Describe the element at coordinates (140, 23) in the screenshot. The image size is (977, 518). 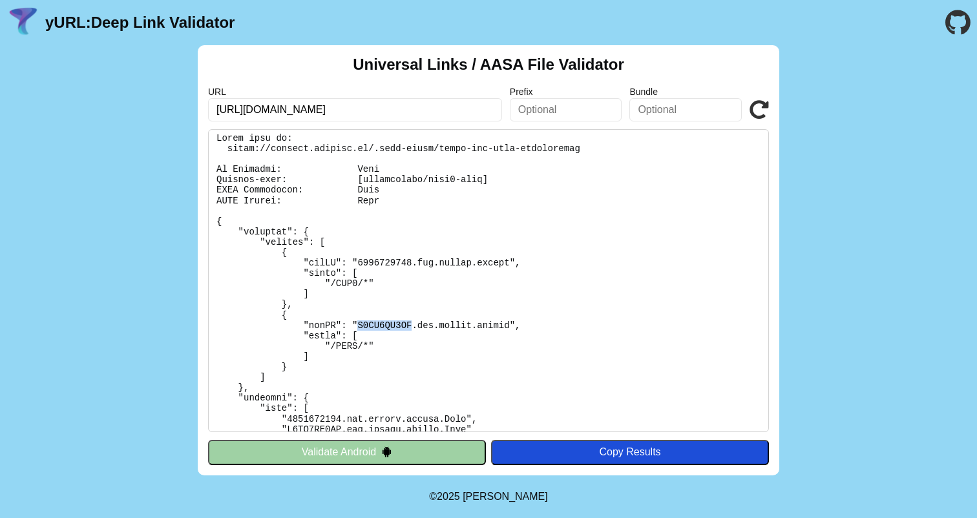
I see `a: yURL:Deep Link Validator` at that location.